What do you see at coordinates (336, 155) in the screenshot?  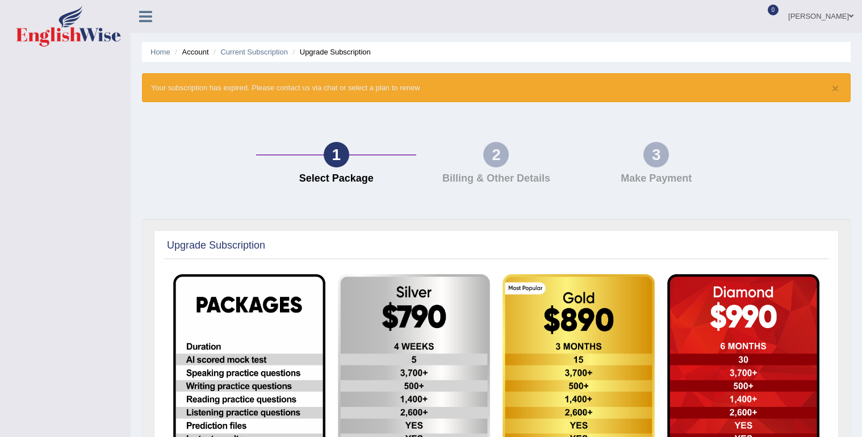 I see `div: 1` at bounding box center [336, 155].